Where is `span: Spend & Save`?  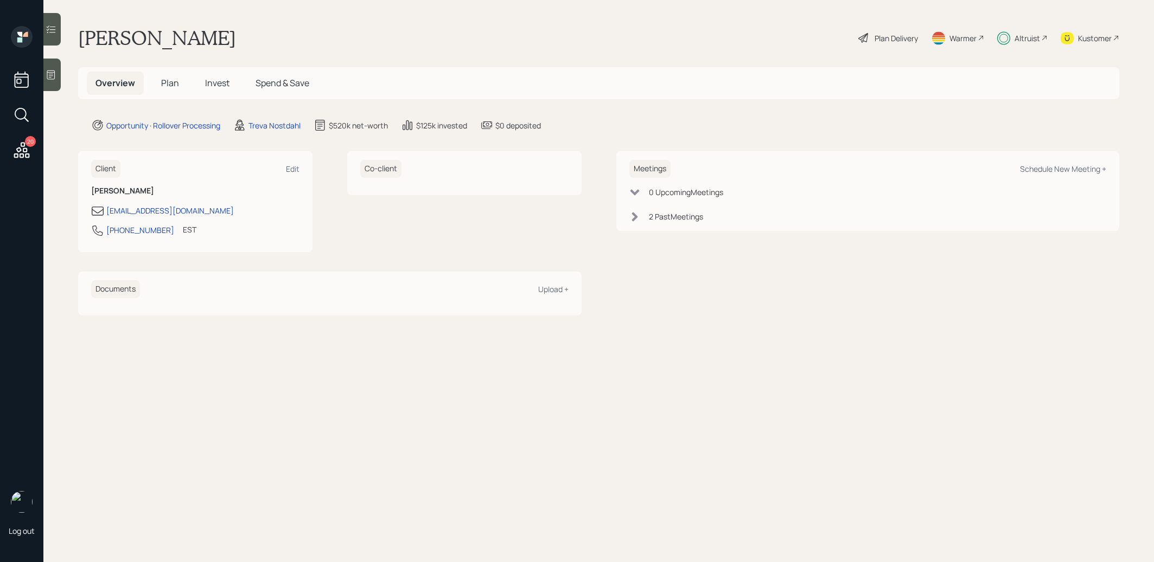
span: Spend & Save is located at coordinates (282, 83).